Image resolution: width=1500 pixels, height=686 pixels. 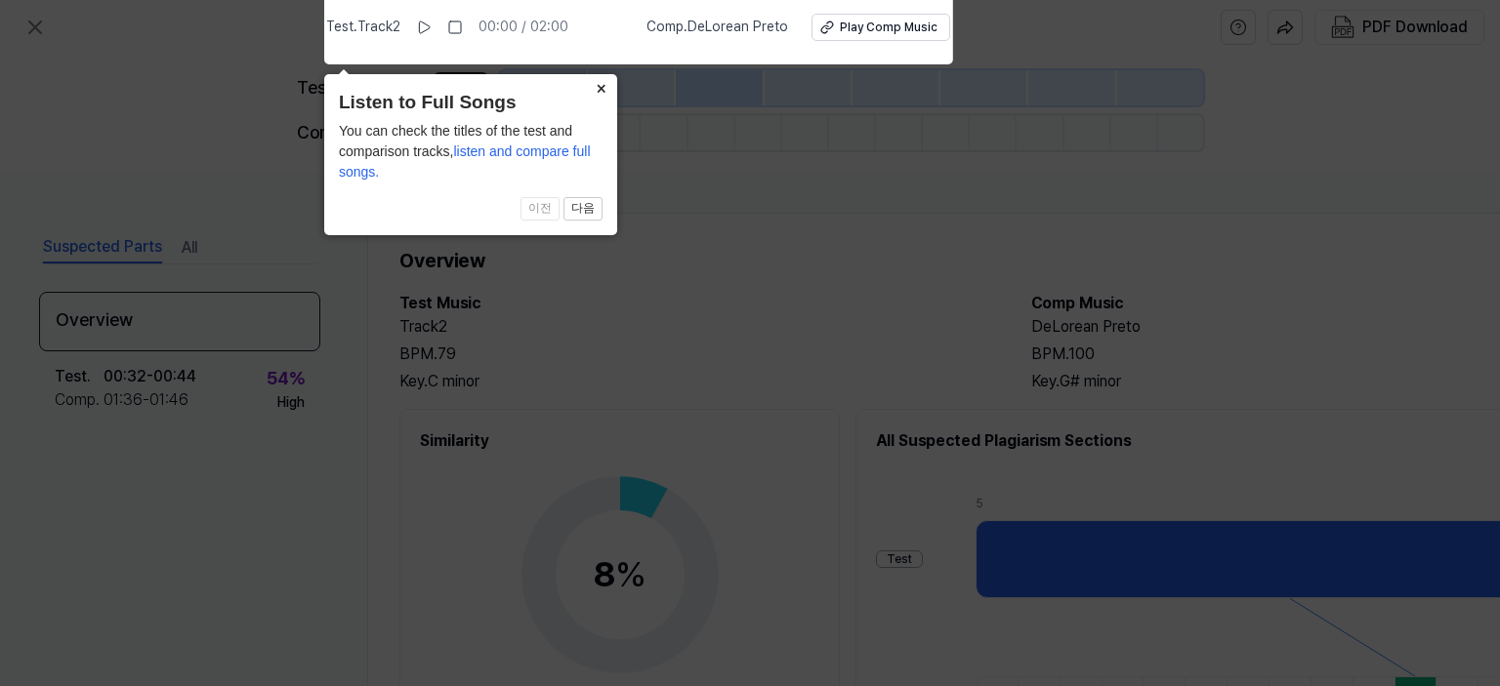 What do you see at coordinates (602, 88) in the screenshot?
I see `button: Close` at bounding box center [602, 88].